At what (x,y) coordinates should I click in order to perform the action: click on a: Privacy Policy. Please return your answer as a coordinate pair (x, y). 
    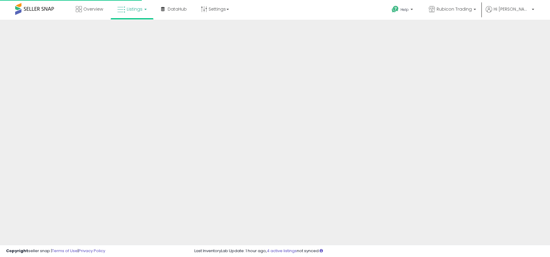
    Looking at the image, I should click on (92, 251).